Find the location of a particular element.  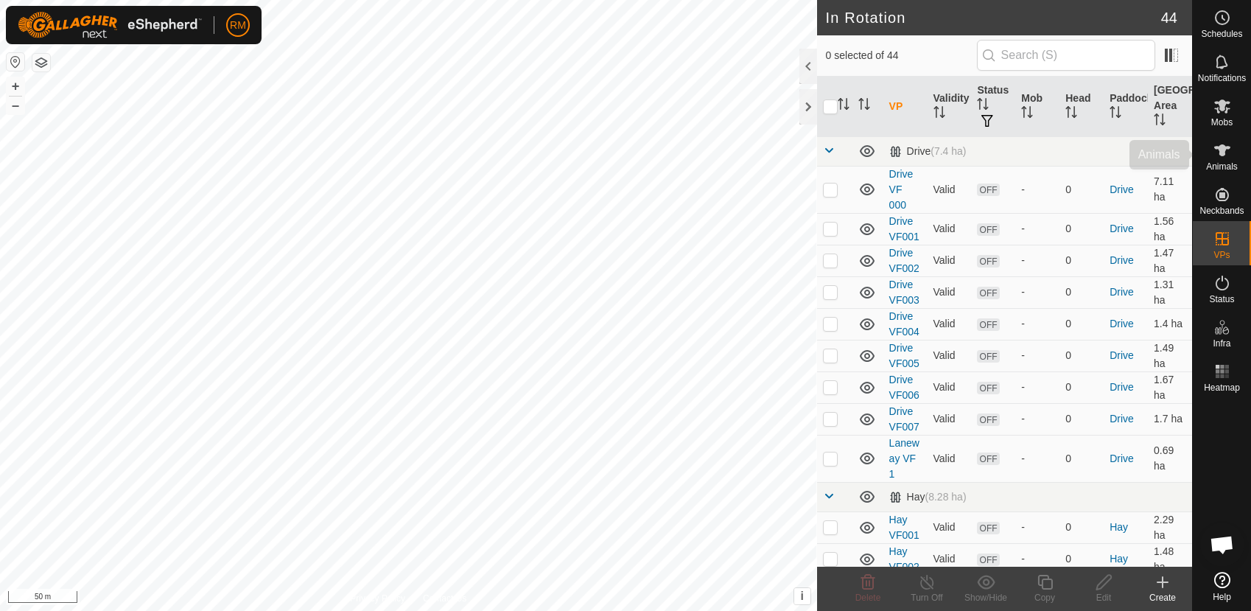

span: 44 is located at coordinates (1169, 18).